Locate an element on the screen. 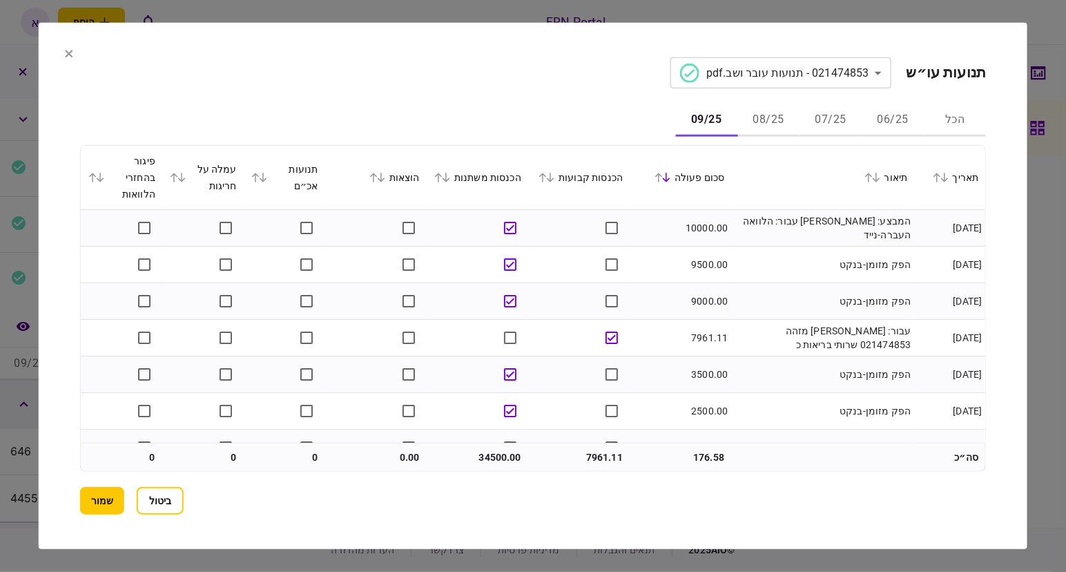  td: סה״כ is located at coordinates (950, 457).